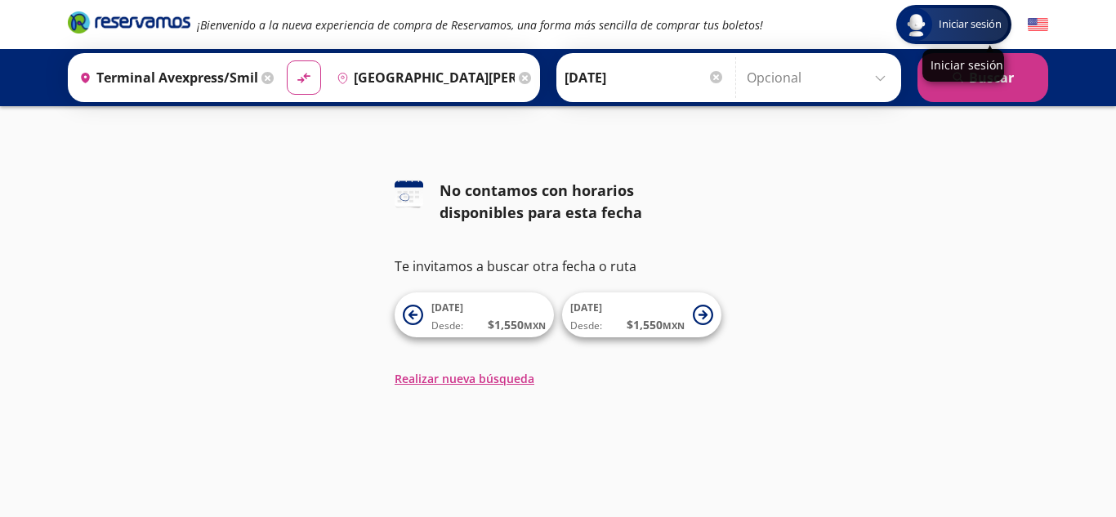 The width and height of the screenshot is (1116, 517). Describe the element at coordinates (464, 378) in the screenshot. I see `button: Realizar nueva búsqueda` at that location.